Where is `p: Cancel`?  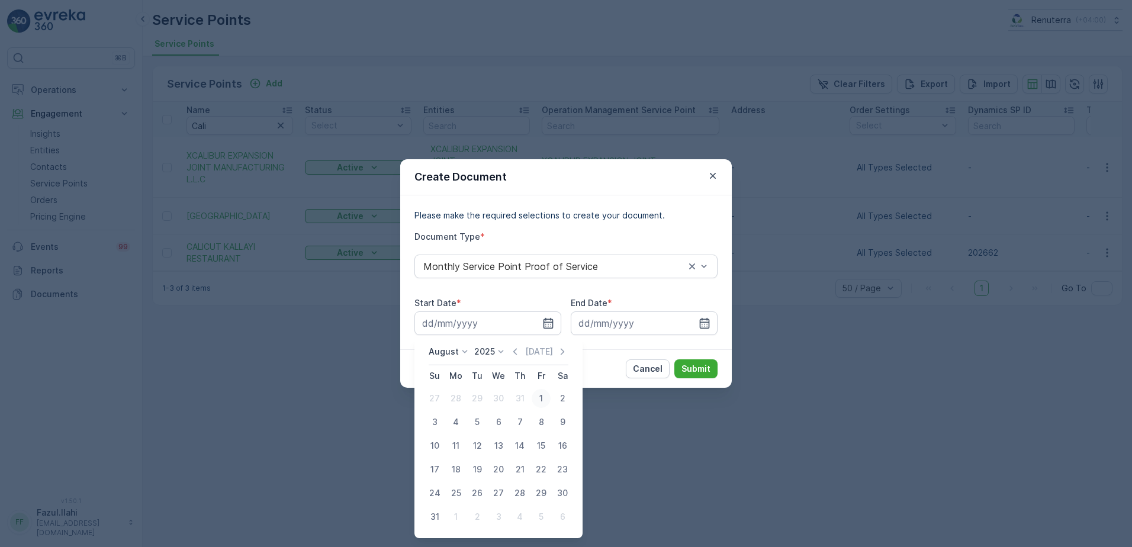
p: Cancel is located at coordinates (648, 369).